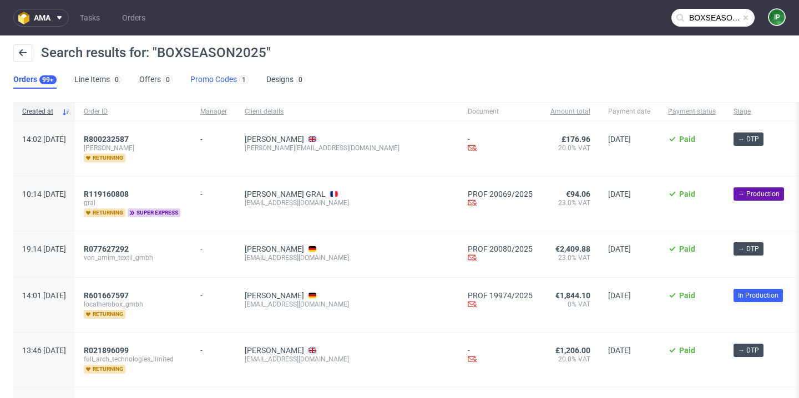 This screenshot has width=799, height=398. What do you see at coordinates (758, 296) in the screenshot?
I see `span: In Production` at bounding box center [758, 296].